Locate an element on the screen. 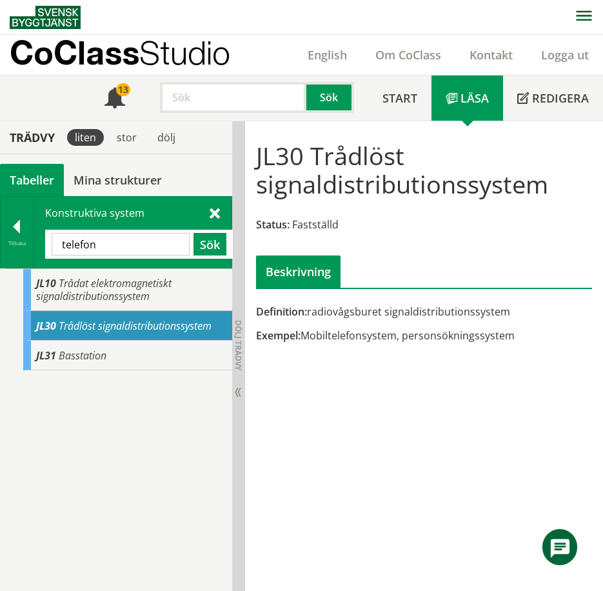 This screenshot has height=591, width=603. span: Stäng sök is located at coordinates (215, 212).